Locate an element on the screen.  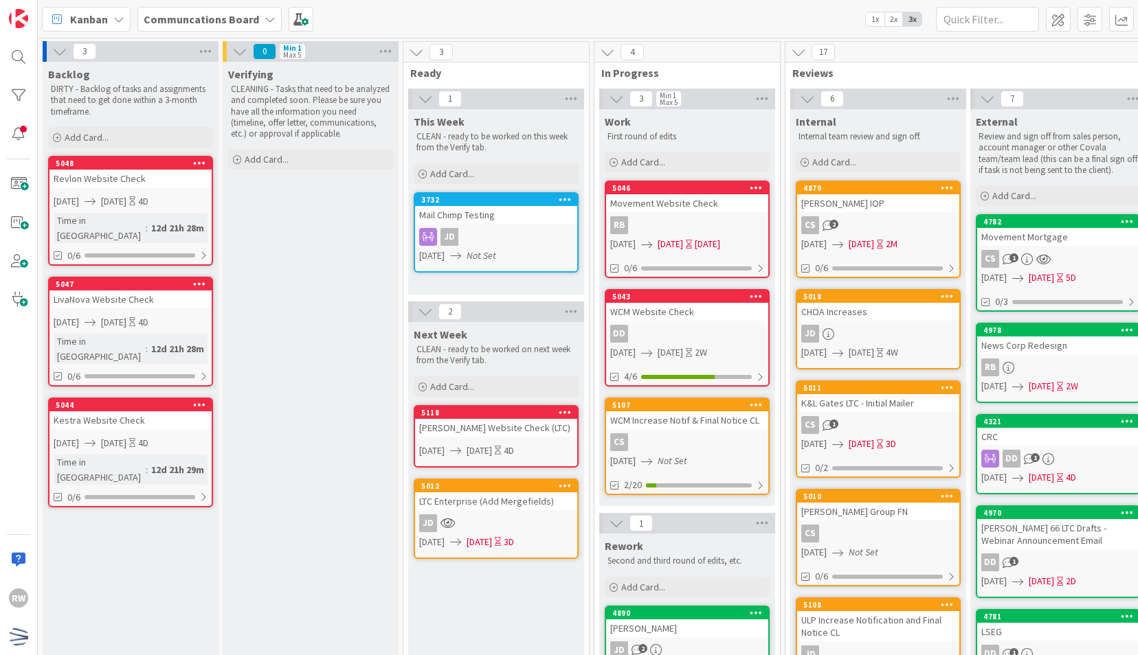
div: 5107WCM Increase Notif & Final Notice CL is located at coordinates (687, 414).